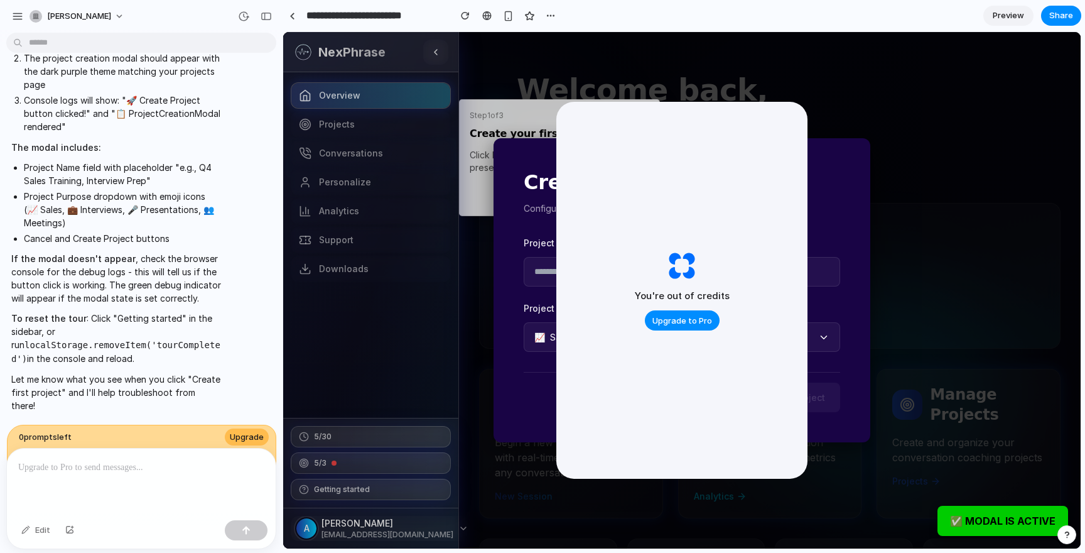 The image size is (1085, 553). What do you see at coordinates (511, 365) in the screenshot?
I see `span: Create Project` at bounding box center [511, 365].